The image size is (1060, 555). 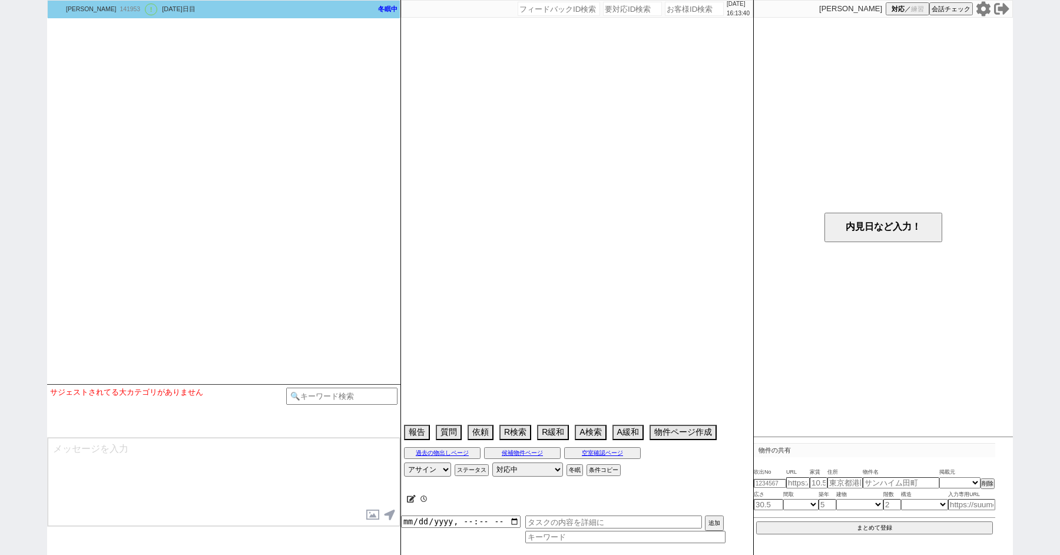 I want to click on span: 練習, so click(x=918, y=9).